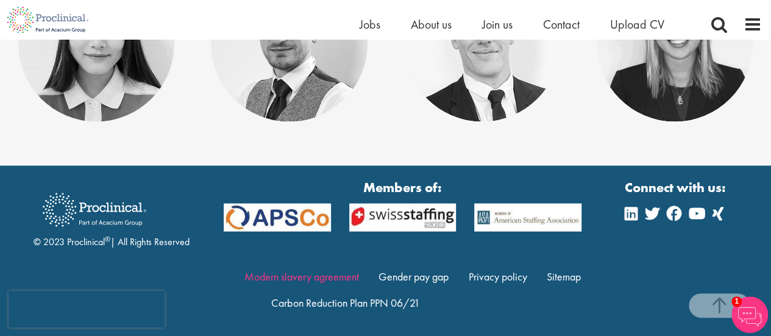 The image size is (771, 336). What do you see at coordinates (564, 276) in the screenshot?
I see `a: Sitemap` at bounding box center [564, 276].